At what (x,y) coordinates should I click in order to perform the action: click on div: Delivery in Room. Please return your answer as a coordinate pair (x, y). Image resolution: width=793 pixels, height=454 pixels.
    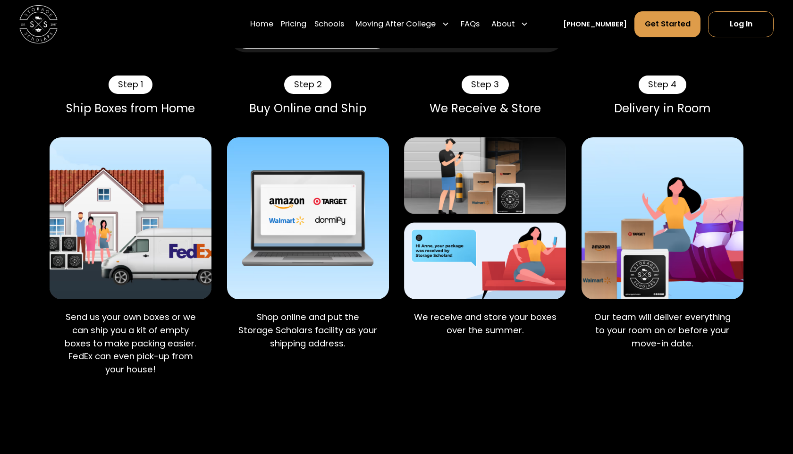
    Looking at the image, I should click on (662, 108).